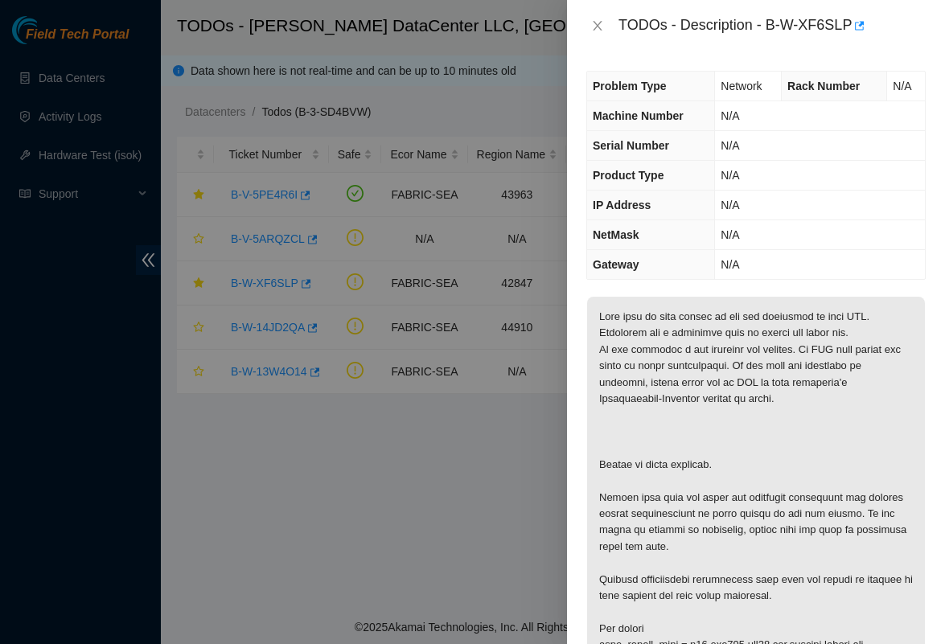 The image size is (945, 644). Describe the element at coordinates (616, 235) in the screenshot. I see `span: NetMask` at that location.